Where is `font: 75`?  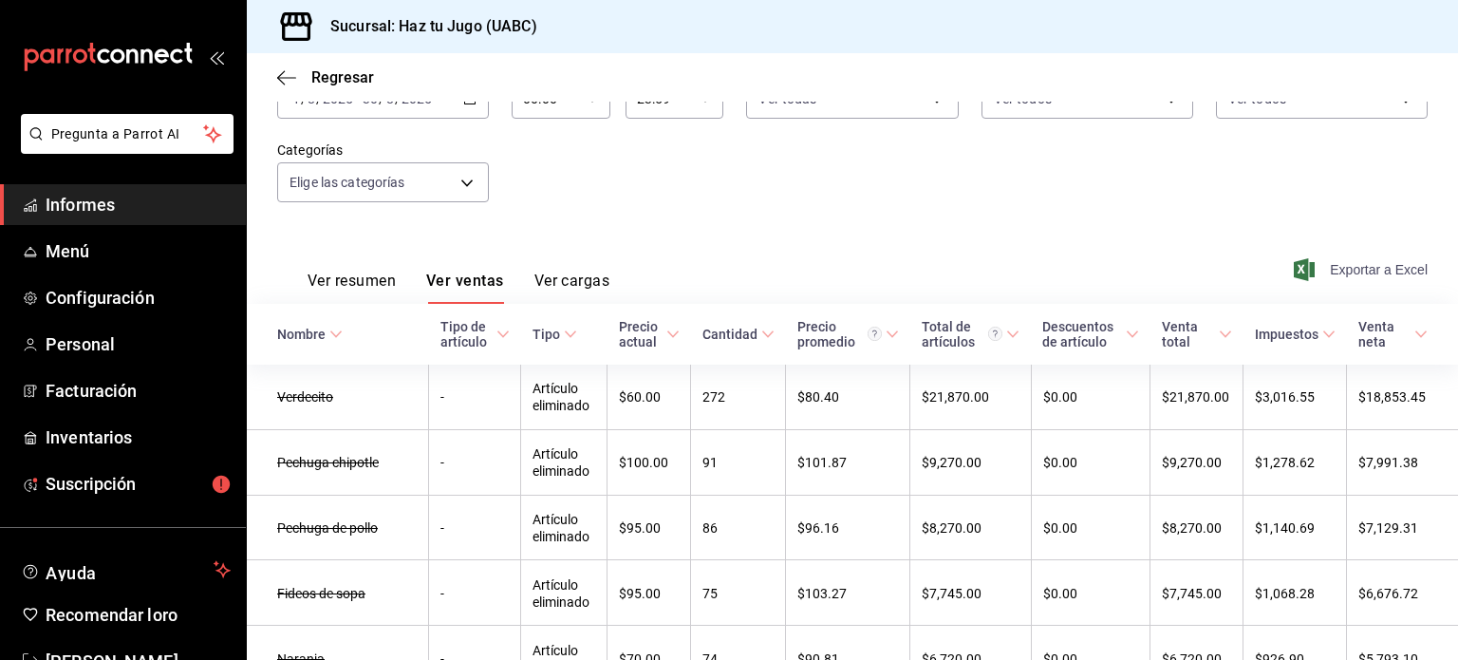 font: 75 is located at coordinates (710, 593).